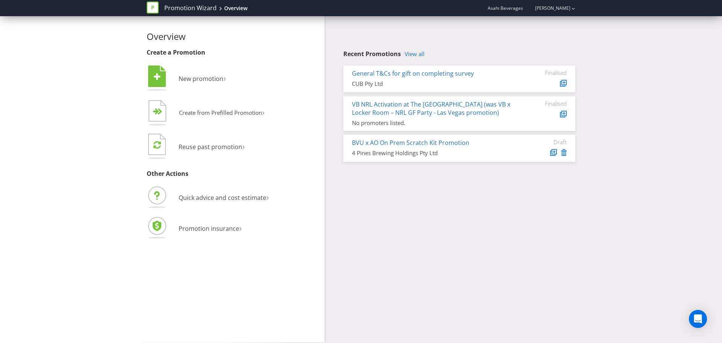  I want to click on div: CUB Pty Ltd, so click(431, 84).